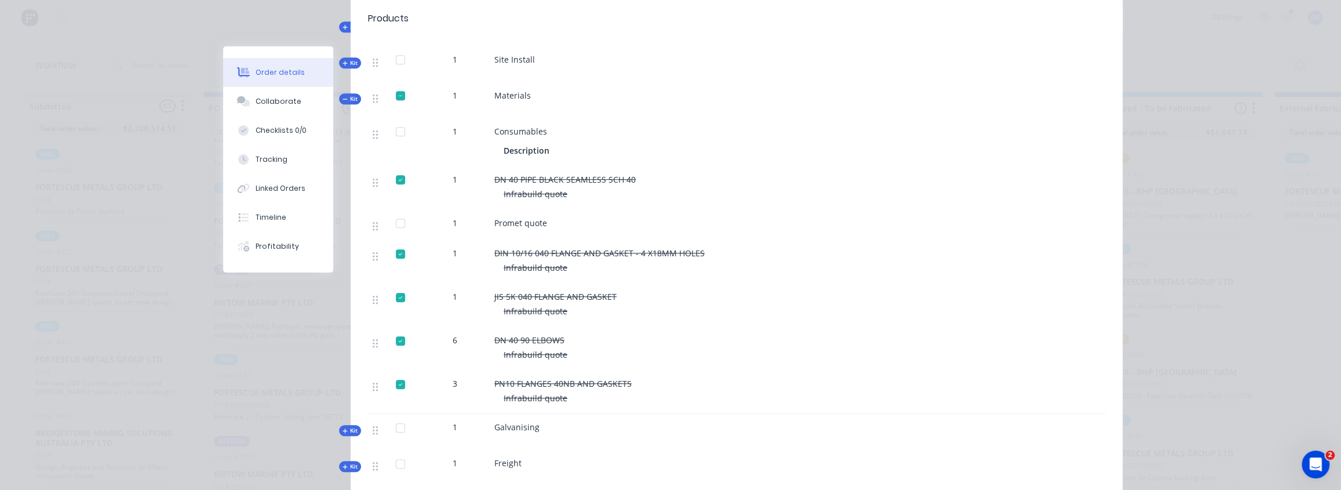 The width and height of the screenshot is (1341, 490). What do you see at coordinates (528, 150) in the screenshot?
I see `div: Description` at bounding box center [528, 150].